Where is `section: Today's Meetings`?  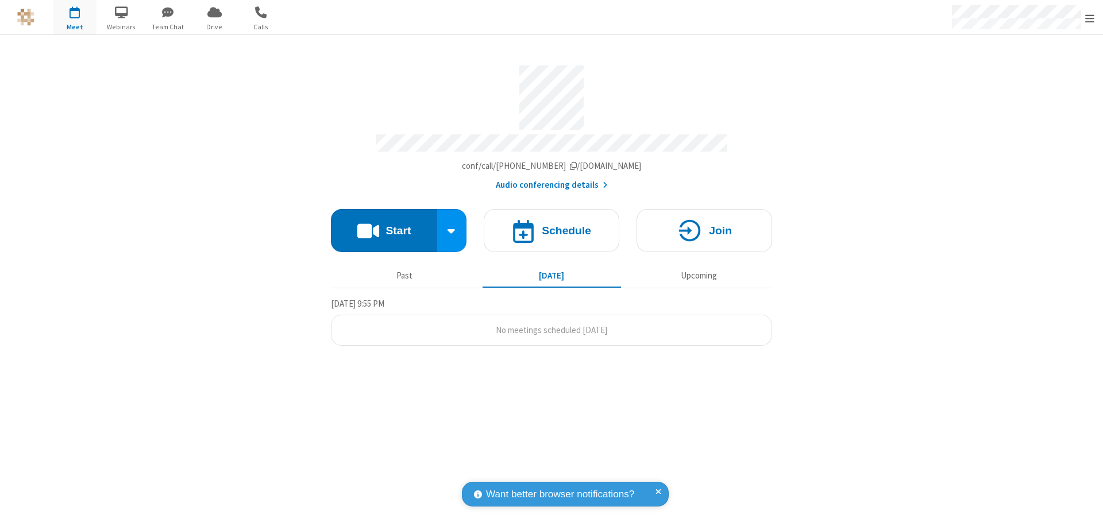 section: Today's Meetings is located at coordinates (552, 322).